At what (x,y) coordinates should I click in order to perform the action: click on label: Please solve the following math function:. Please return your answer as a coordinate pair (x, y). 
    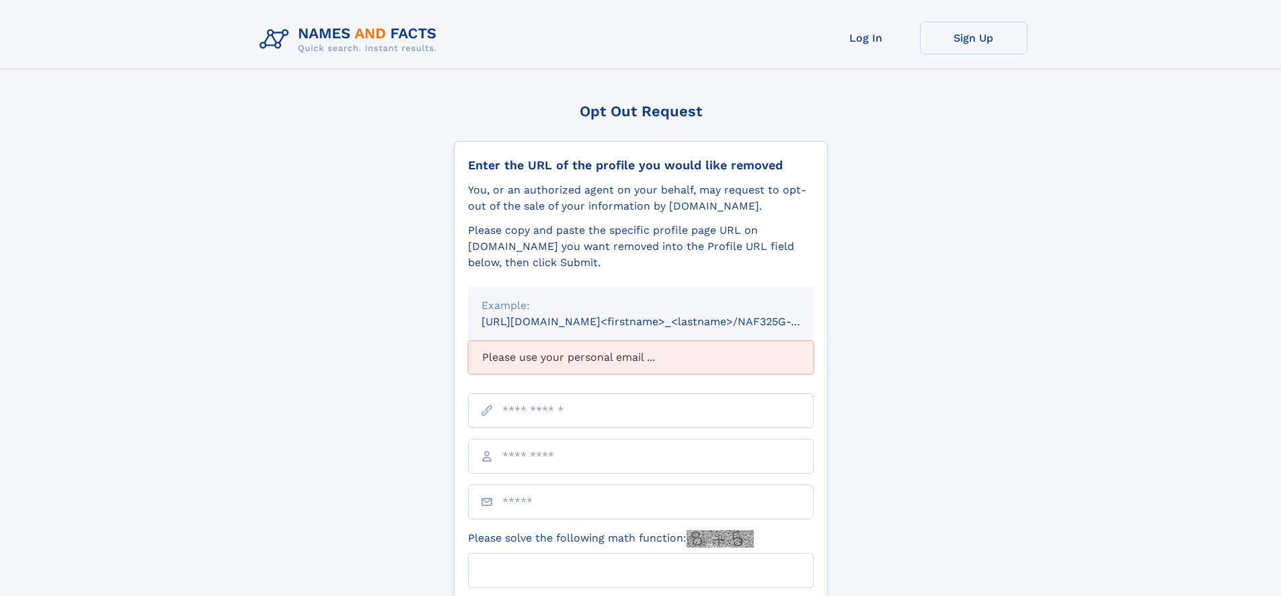
    Looking at the image, I should click on (611, 539).